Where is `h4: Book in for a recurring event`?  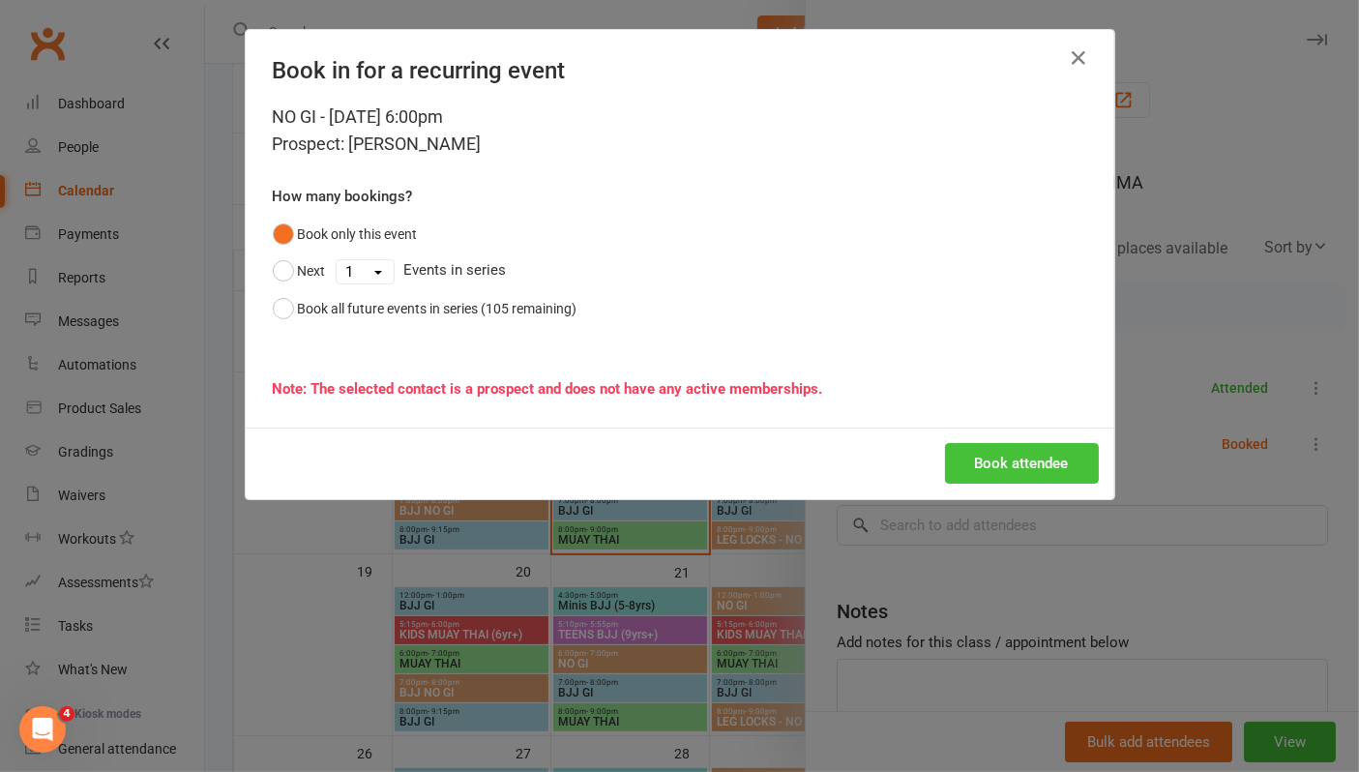
h4: Book in for a recurring event is located at coordinates (680, 71).